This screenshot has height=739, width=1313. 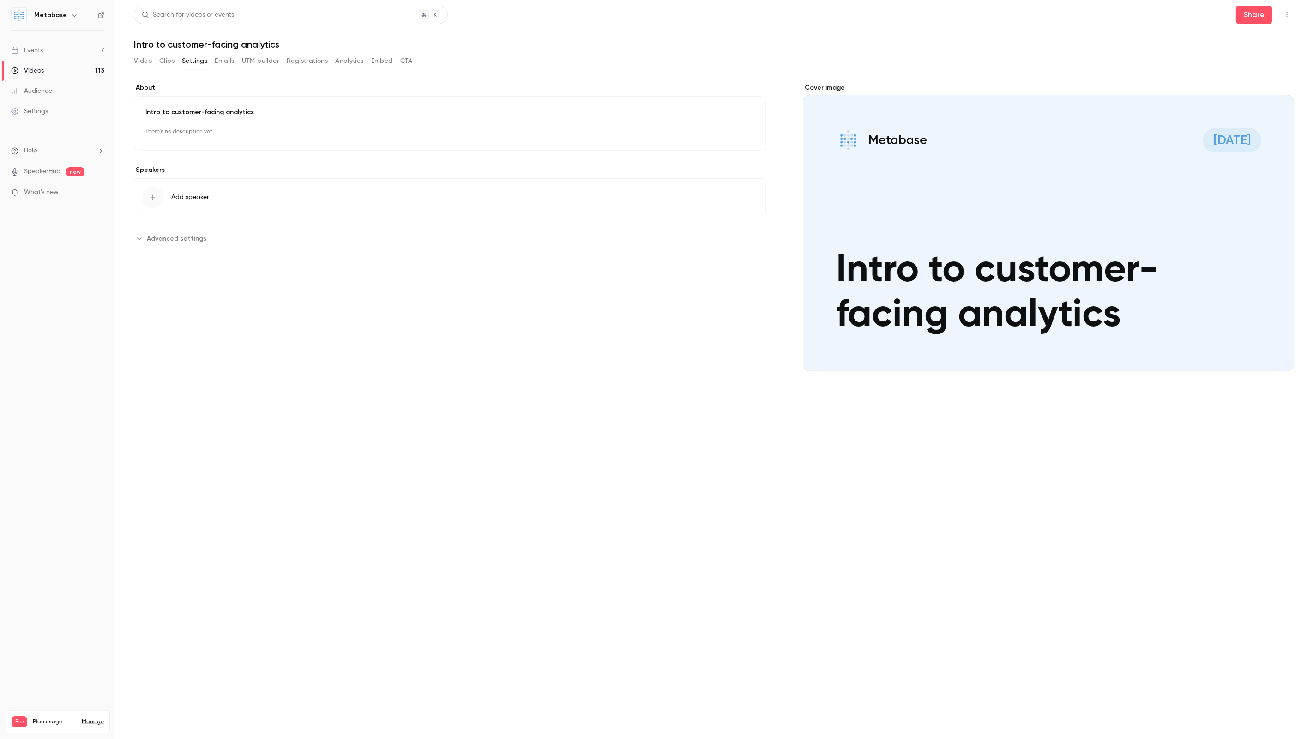 What do you see at coordinates (382, 61) in the screenshot?
I see `button: Embed` at bounding box center [382, 61].